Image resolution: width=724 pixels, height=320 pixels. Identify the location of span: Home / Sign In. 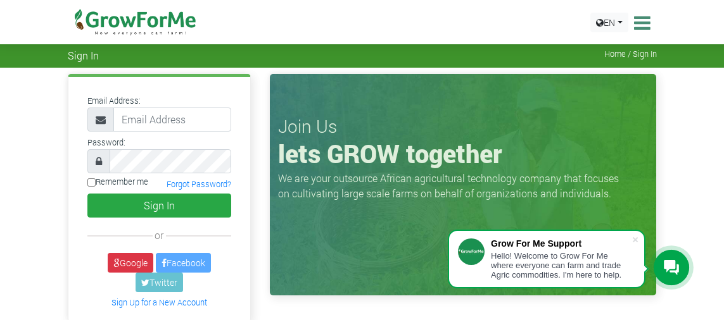
(630, 54).